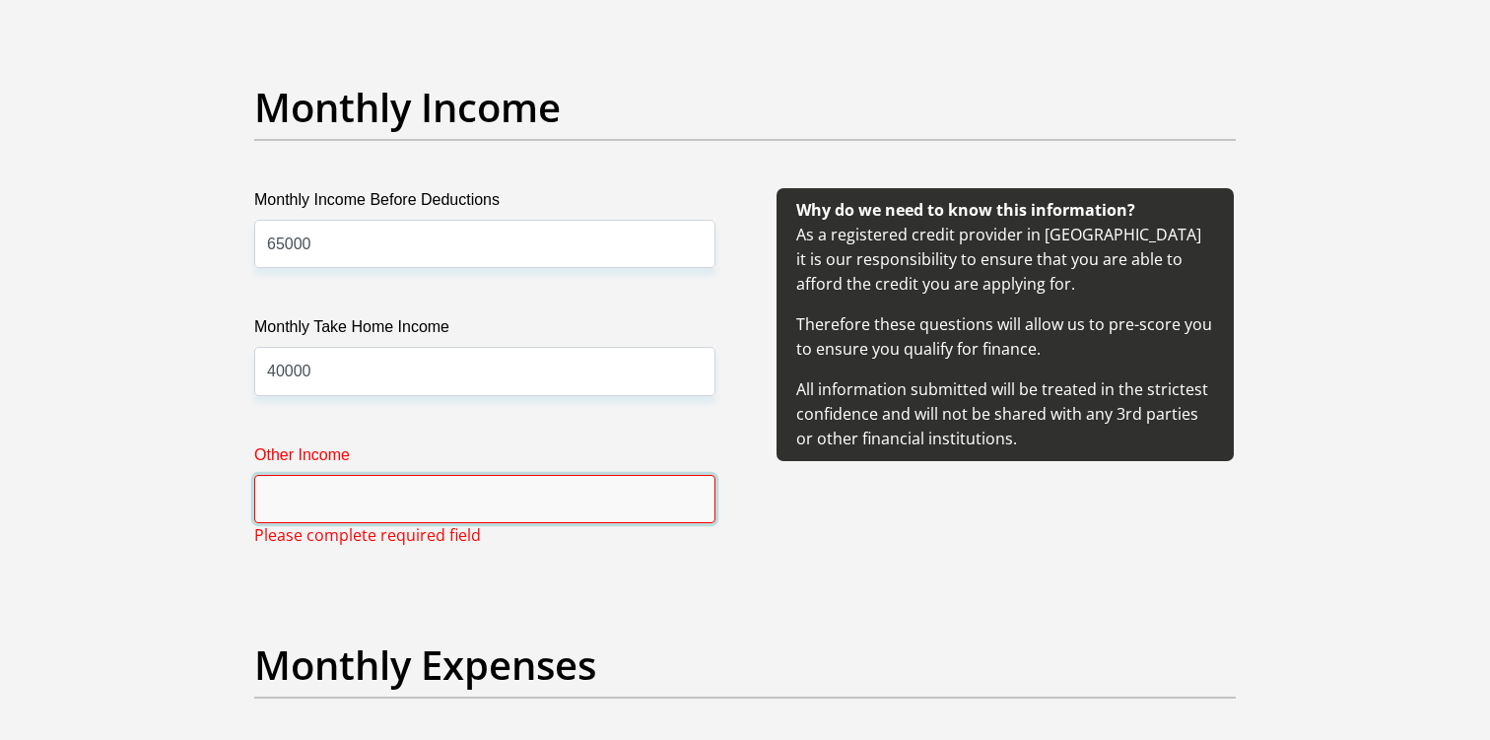 The image size is (1490, 740). What do you see at coordinates (485, 204) in the screenshot?
I see `label: Monthly Income Before Deductions` at bounding box center [485, 204].